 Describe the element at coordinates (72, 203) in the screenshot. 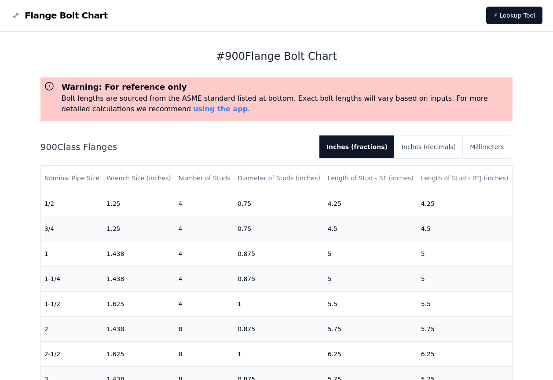

I see `td: 1/2` at that location.